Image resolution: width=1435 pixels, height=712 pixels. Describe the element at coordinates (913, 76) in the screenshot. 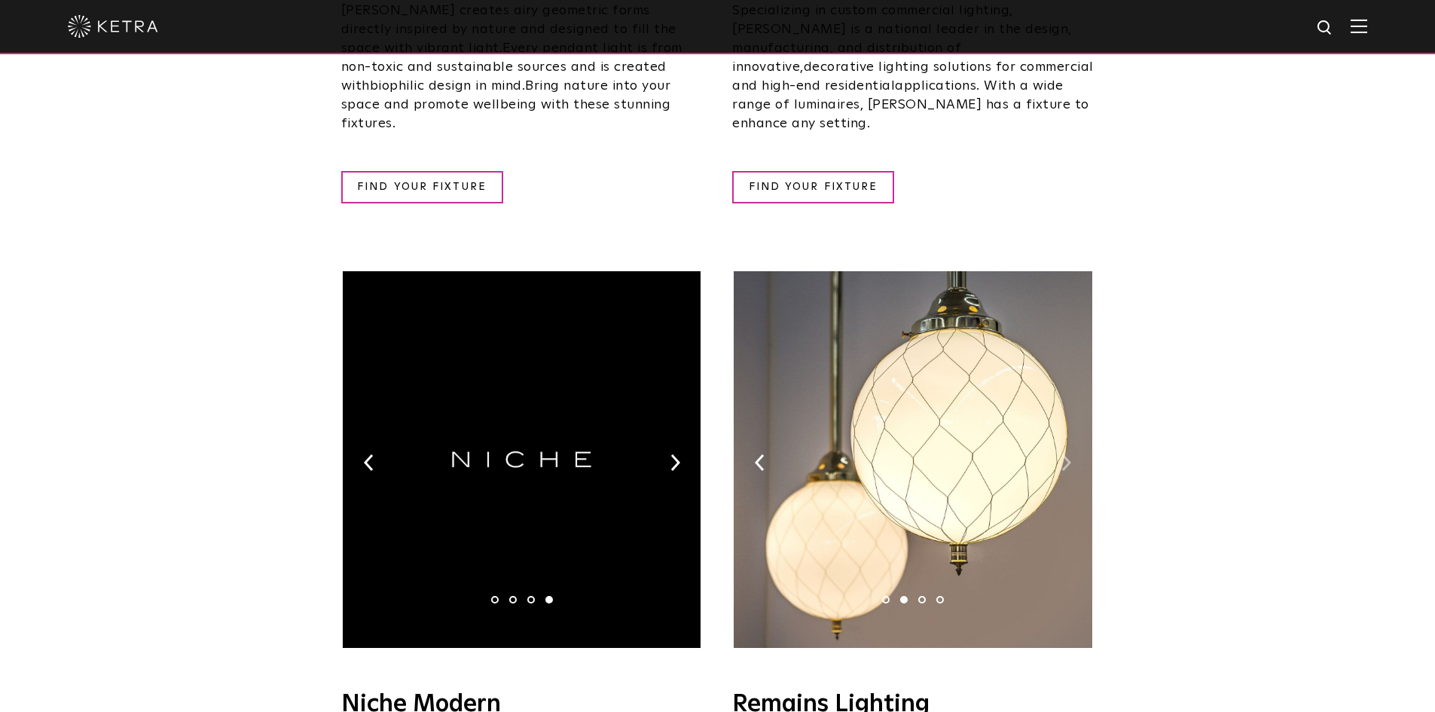

I see `span: decorative lighting solutions for commercial and high-end residential` at that location.